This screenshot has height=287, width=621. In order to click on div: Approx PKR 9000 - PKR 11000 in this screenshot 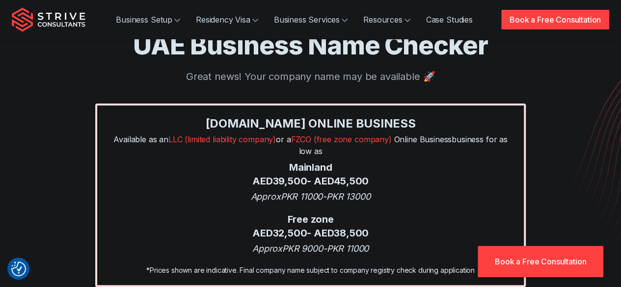, I will do `click(310, 248)`.